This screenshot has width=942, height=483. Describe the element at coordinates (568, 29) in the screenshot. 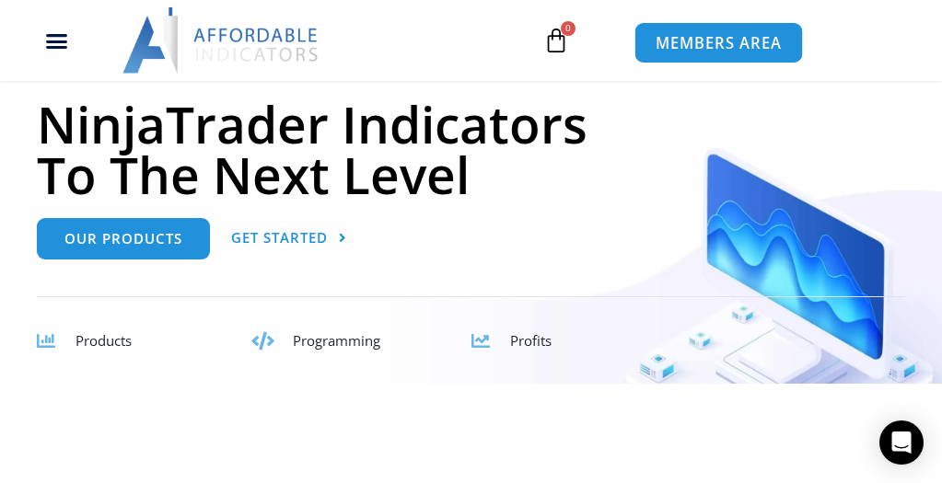

I see `span: 0` at that location.